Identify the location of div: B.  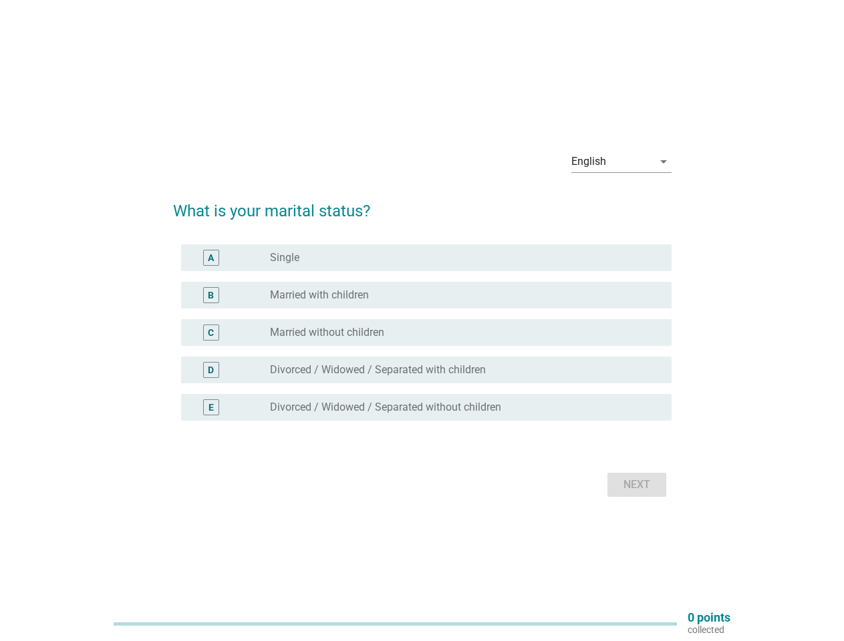
(210, 295).